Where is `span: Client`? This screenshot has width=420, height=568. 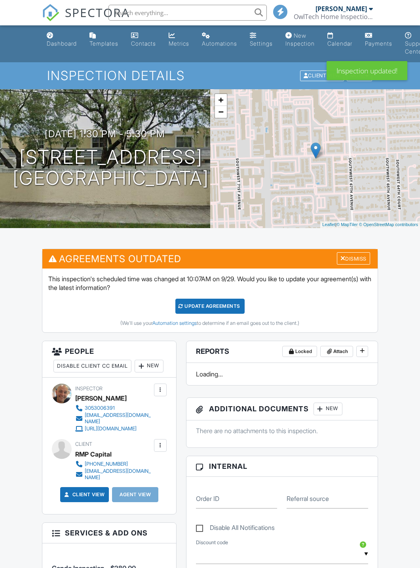
span: Client is located at coordinates (84, 443).